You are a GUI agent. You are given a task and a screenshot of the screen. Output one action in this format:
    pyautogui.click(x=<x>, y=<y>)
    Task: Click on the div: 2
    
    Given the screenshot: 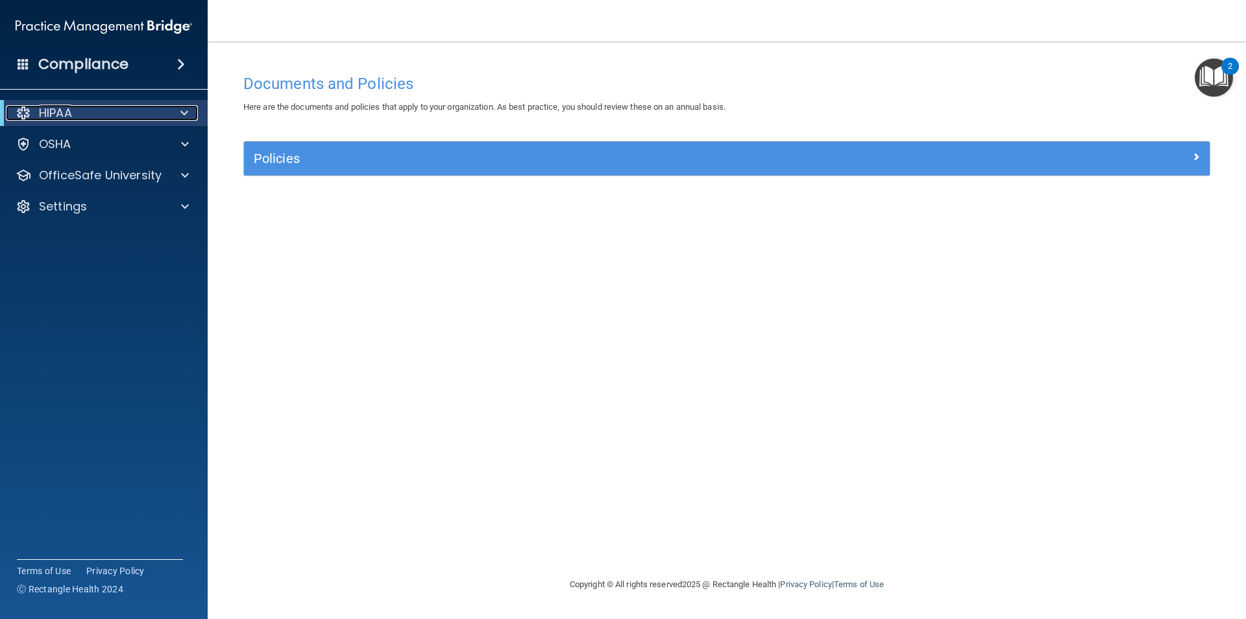 What is the action you would take?
    pyautogui.click(x=1230, y=75)
    